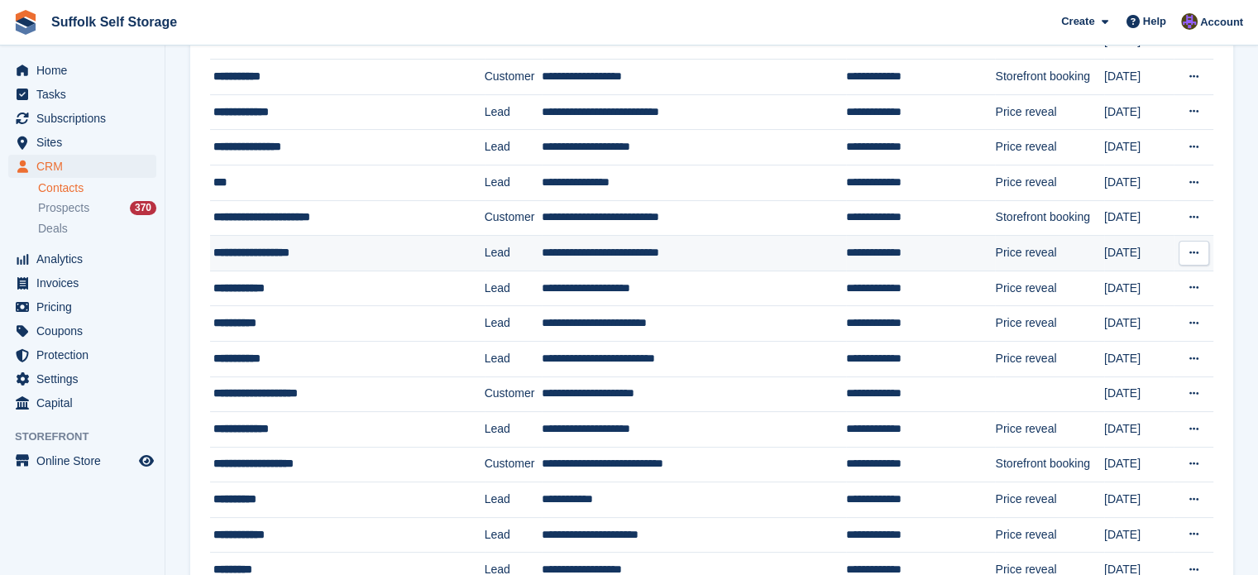 The width and height of the screenshot is (1258, 575). I want to click on span: Sites, so click(86, 142).